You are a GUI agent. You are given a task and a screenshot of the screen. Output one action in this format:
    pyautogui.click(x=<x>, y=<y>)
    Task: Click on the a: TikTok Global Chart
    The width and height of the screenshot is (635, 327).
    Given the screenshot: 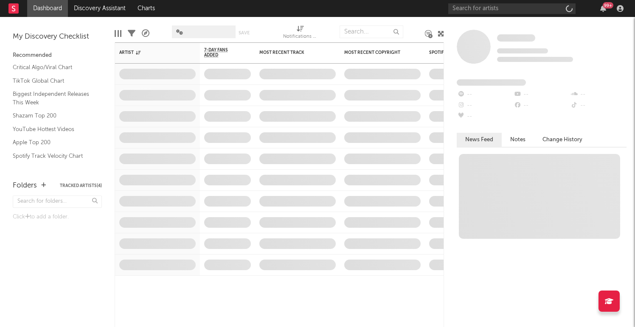 What is the action you would take?
    pyautogui.click(x=53, y=81)
    